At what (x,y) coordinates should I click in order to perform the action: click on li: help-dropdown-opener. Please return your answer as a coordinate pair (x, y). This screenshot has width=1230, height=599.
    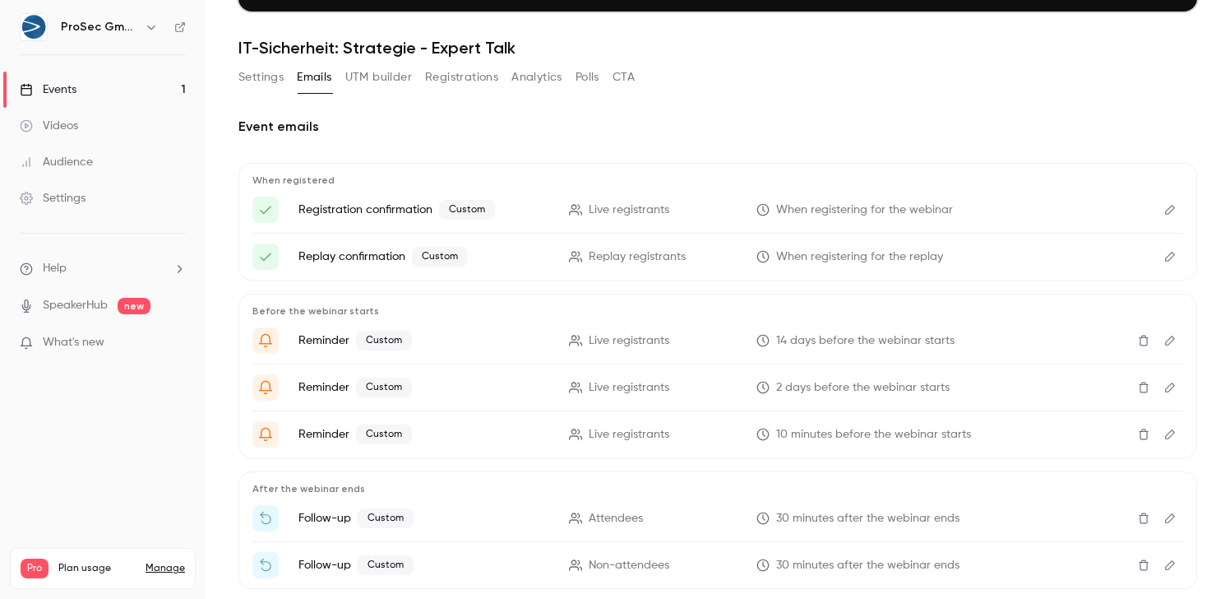
    Looking at the image, I should click on (103, 268).